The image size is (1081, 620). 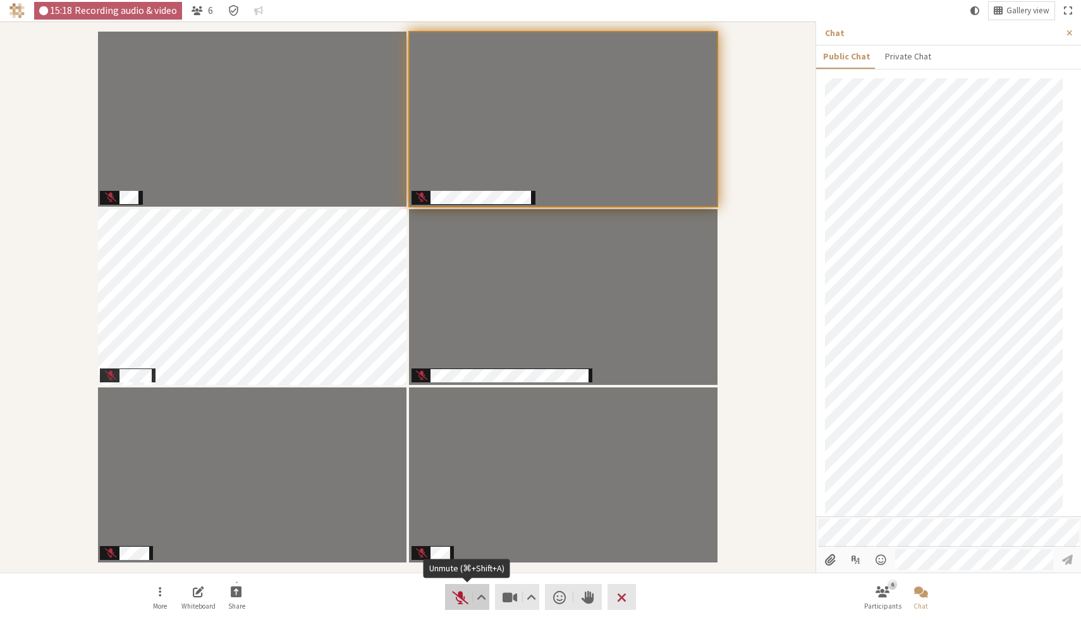 I want to click on button: Close sidebar, so click(x=1069, y=33).